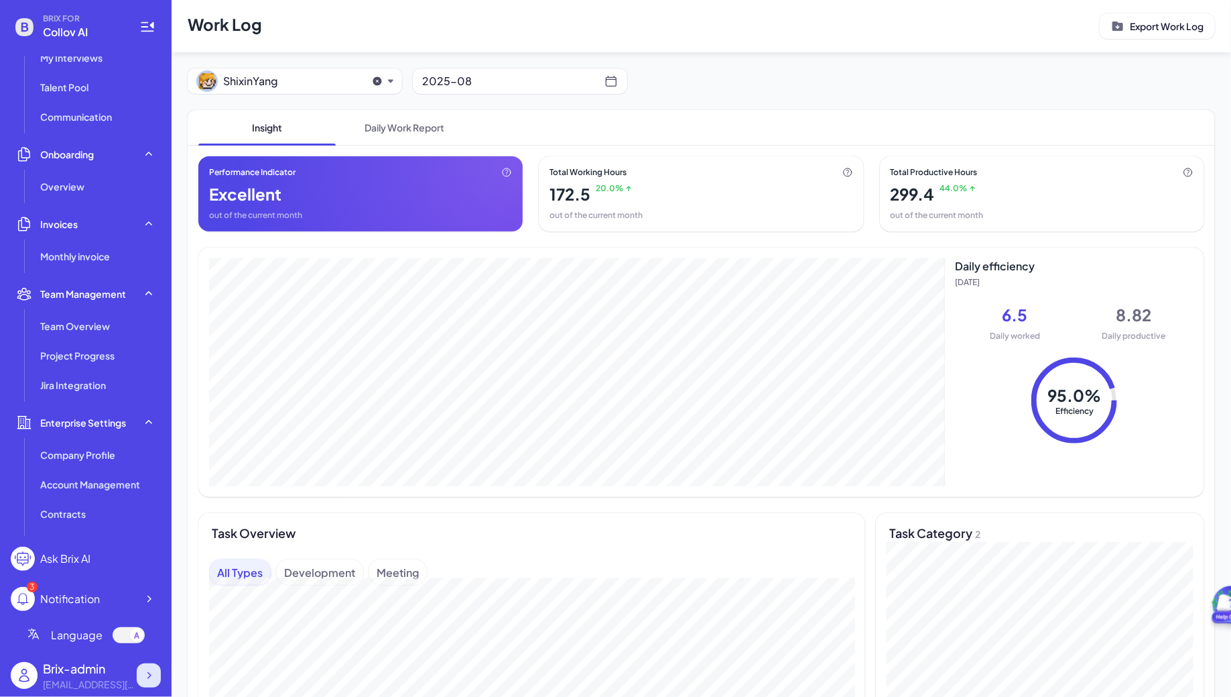 This screenshot has height=697, width=1231. I want to click on div: Daily efficiency, so click(1075, 266).